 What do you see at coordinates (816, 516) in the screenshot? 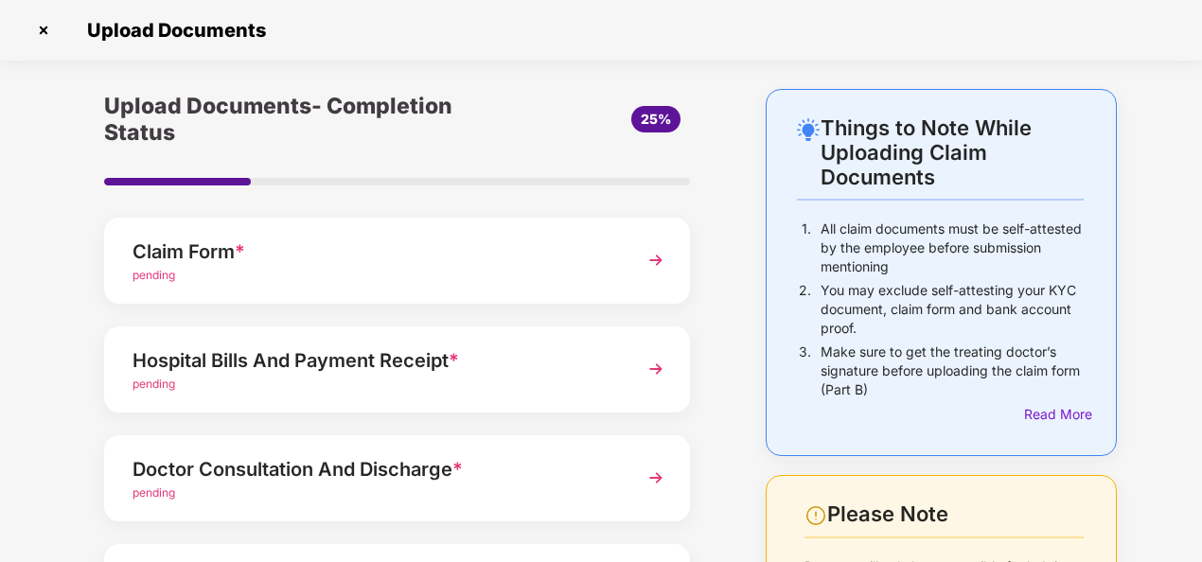
I see `img: svg+xml;base64,PHN2ZyBpZD0iV2FybmluZ18tXzI0eDI0IiBkYXRhLW5hbWU9Ildhcm5pbmcgLSAyNHgyNCIgeG1sbnM9Im...` at bounding box center [816, 516].